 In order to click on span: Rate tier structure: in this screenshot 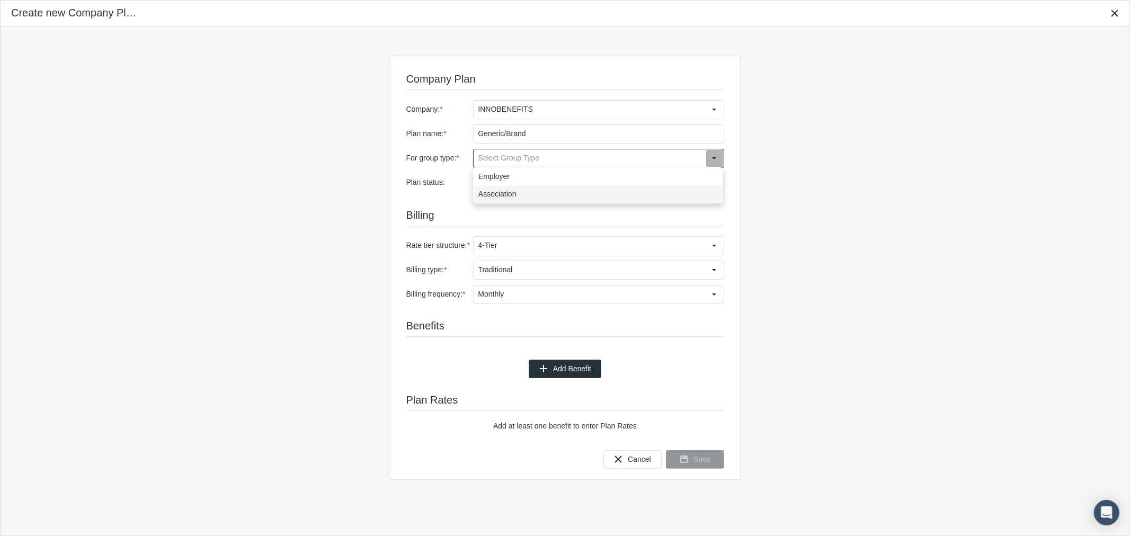, I will do `click(436, 245)`.